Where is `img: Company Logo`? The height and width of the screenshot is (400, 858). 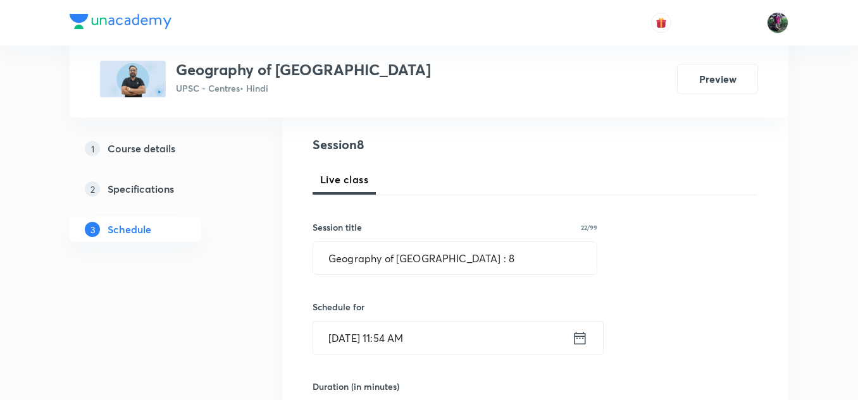
img: Company Logo is located at coordinates (120, 22).